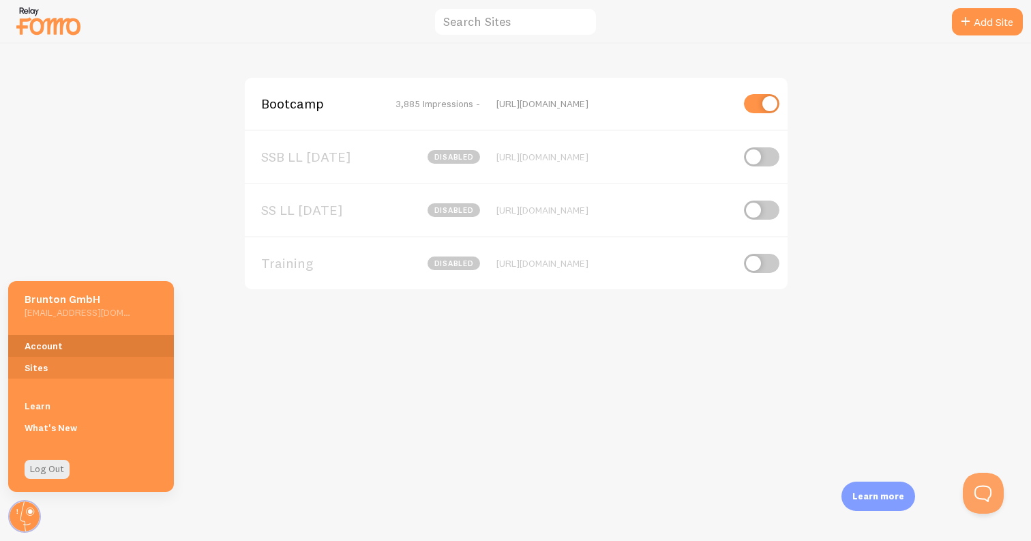 This screenshot has width=1031, height=541. Describe the element at coordinates (77, 299) in the screenshot. I see `h5: Brunton GmbH` at that location.